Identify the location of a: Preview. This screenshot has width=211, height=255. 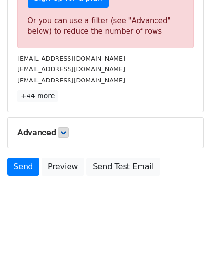
(63, 167).